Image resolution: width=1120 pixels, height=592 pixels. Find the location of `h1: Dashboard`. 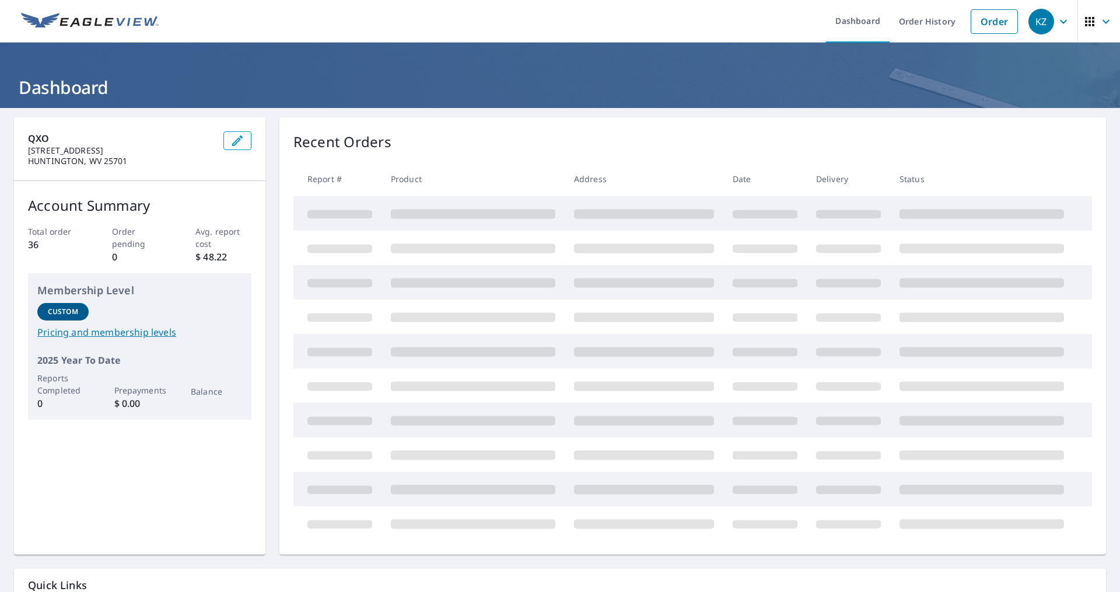

h1: Dashboard is located at coordinates (560, 87).